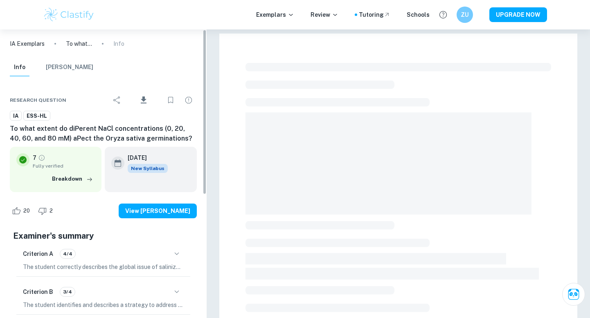 The image size is (590, 318). What do you see at coordinates (103, 236) in the screenshot?
I see `h5: Examiner's summary` at bounding box center [103, 236].